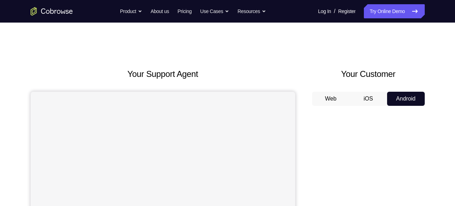 The height and width of the screenshot is (206, 455). I want to click on a: Log In, so click(325, 11).